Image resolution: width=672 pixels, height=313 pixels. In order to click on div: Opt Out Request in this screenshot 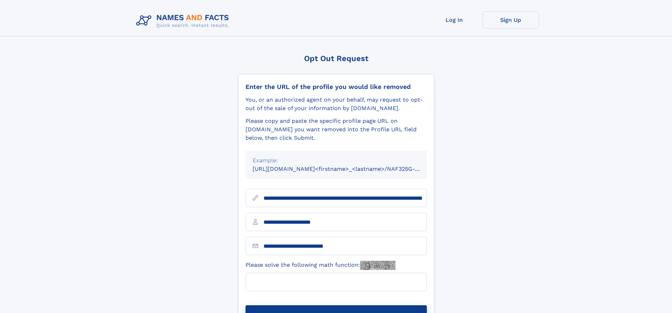, I will do `click(336, 58)`.